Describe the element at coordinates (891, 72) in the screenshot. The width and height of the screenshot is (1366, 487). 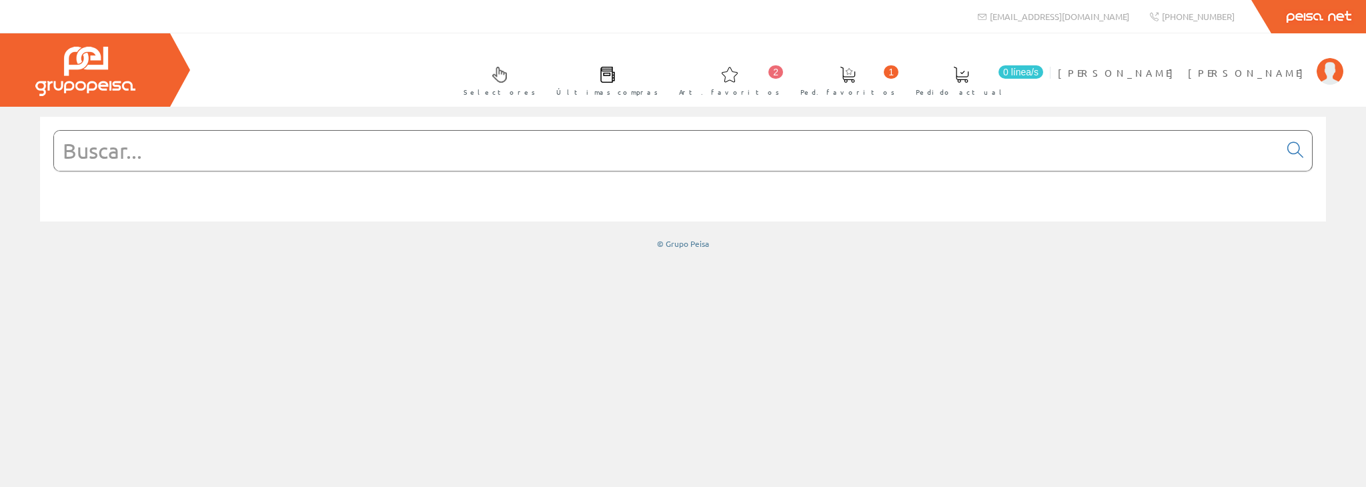
I see `span: 1` at that location.